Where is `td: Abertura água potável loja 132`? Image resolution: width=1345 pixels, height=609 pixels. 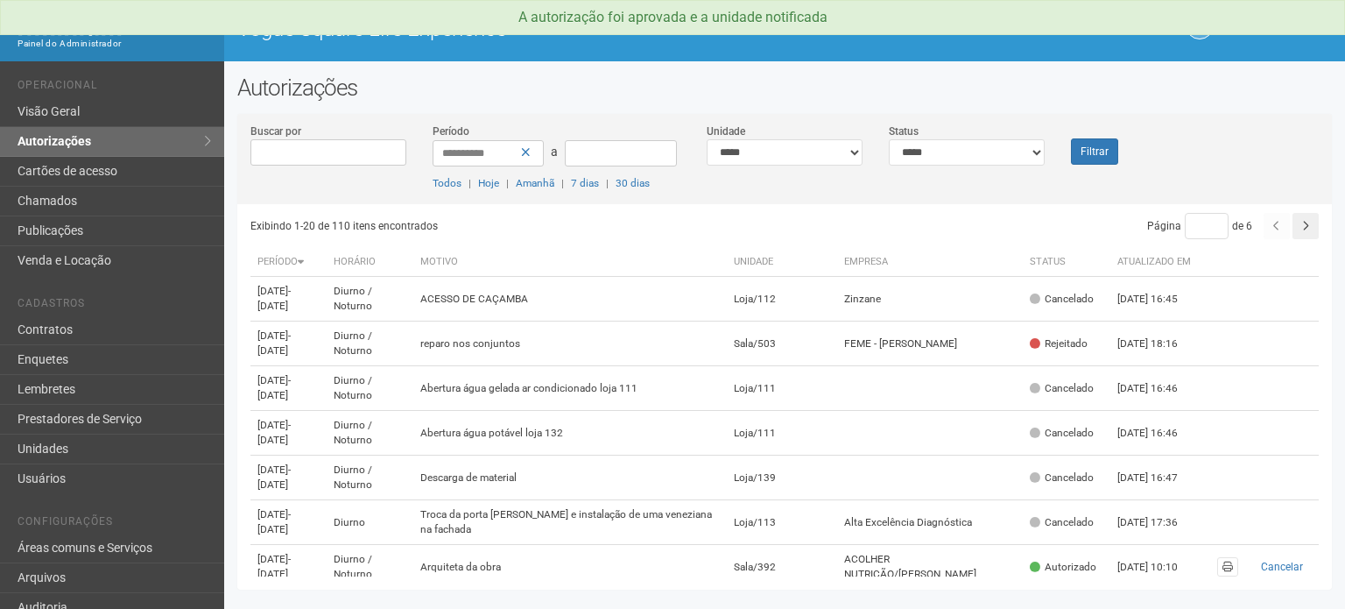 td: Abertura água potável loja 132 is located at coordinates (569, 433).